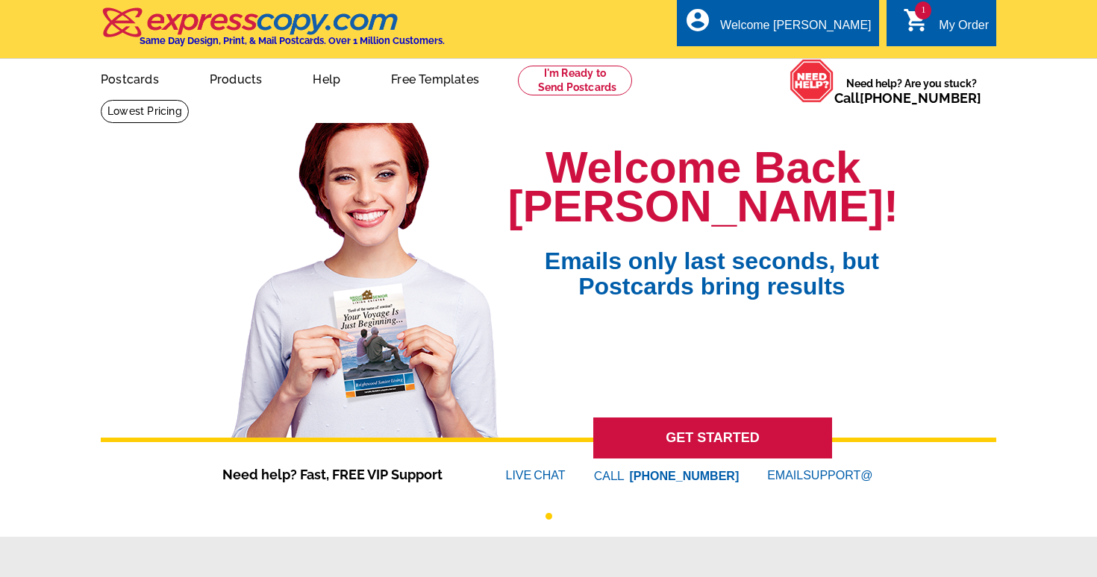 This screenshot has height=577, width=1097. What do you see at coordinates (130, 78) in the screenshot?
I see `a: Postcards` at bounding box center [130, 78].